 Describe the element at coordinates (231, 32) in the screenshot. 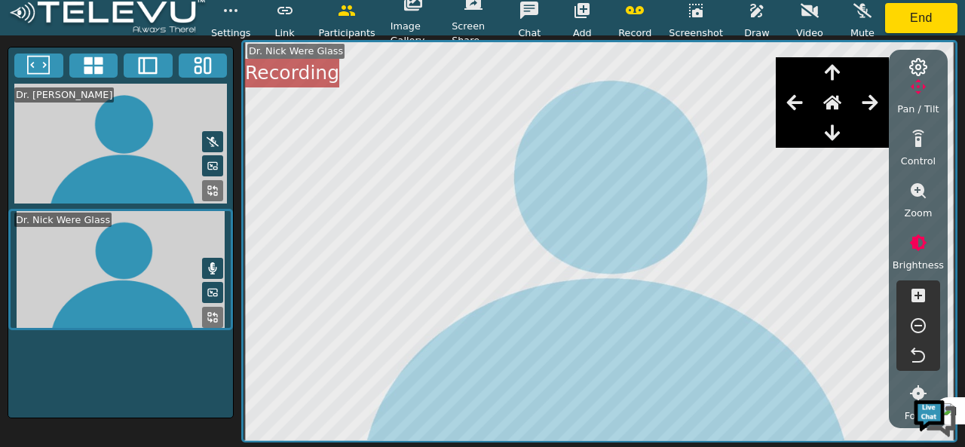

I see `span: Settings` at that location.